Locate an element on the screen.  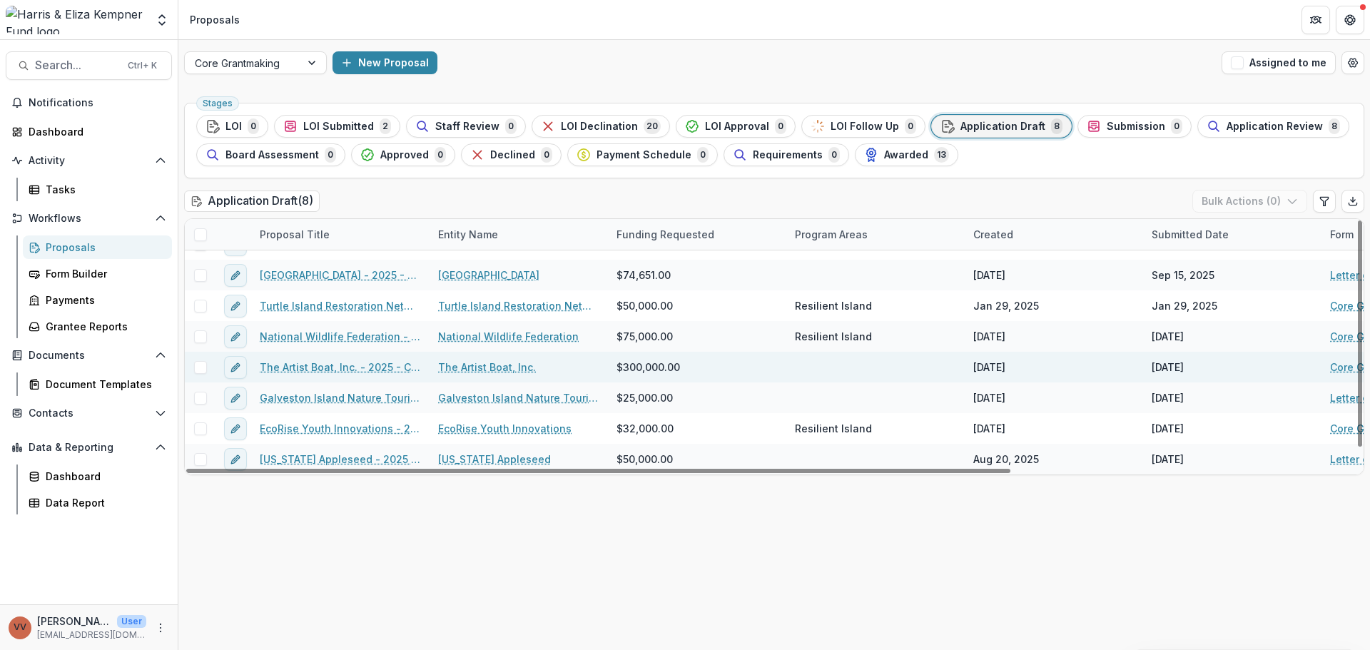
button: LOI Declination20 is located at coordinates (601, 126).